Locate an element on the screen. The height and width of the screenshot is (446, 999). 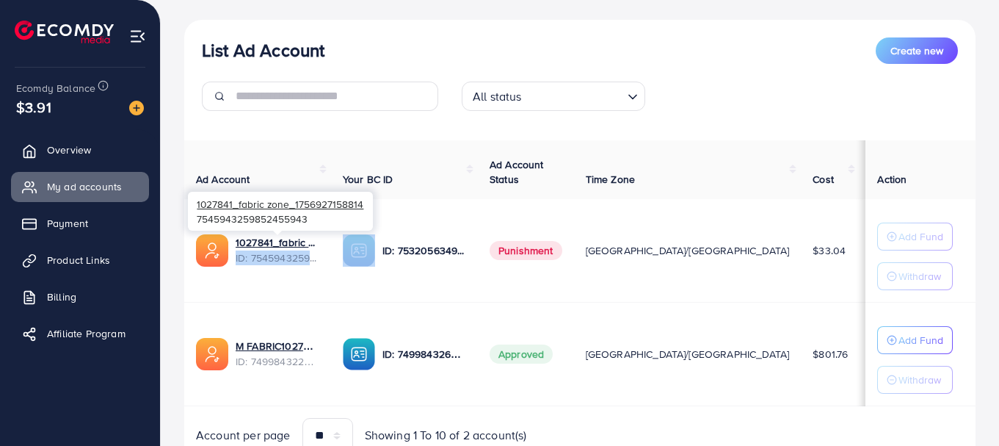
span: $3.91 is located at coordinates (34, 106).